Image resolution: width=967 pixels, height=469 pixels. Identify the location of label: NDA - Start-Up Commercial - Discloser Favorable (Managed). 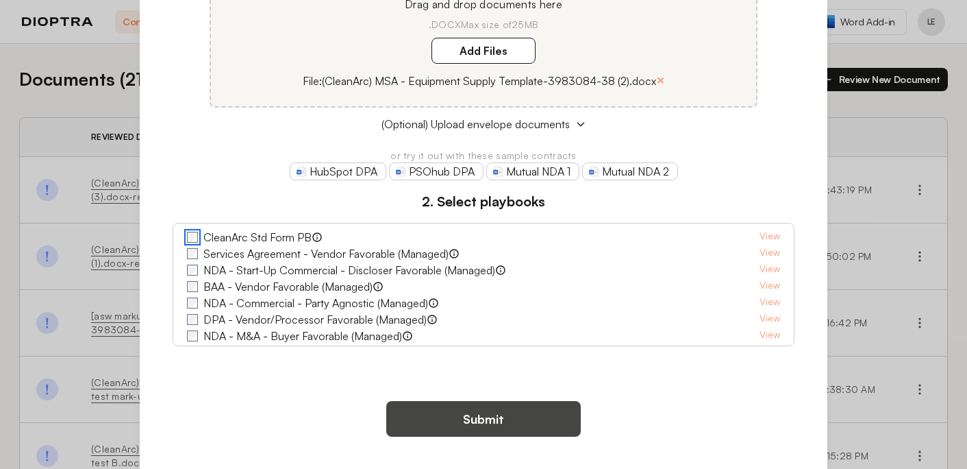
(349, 270).